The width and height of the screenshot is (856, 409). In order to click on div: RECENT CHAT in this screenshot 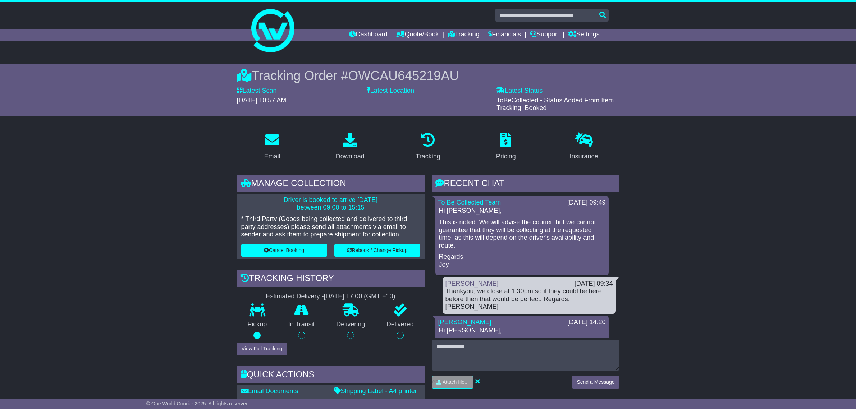, I will do `click(526, 185)`.